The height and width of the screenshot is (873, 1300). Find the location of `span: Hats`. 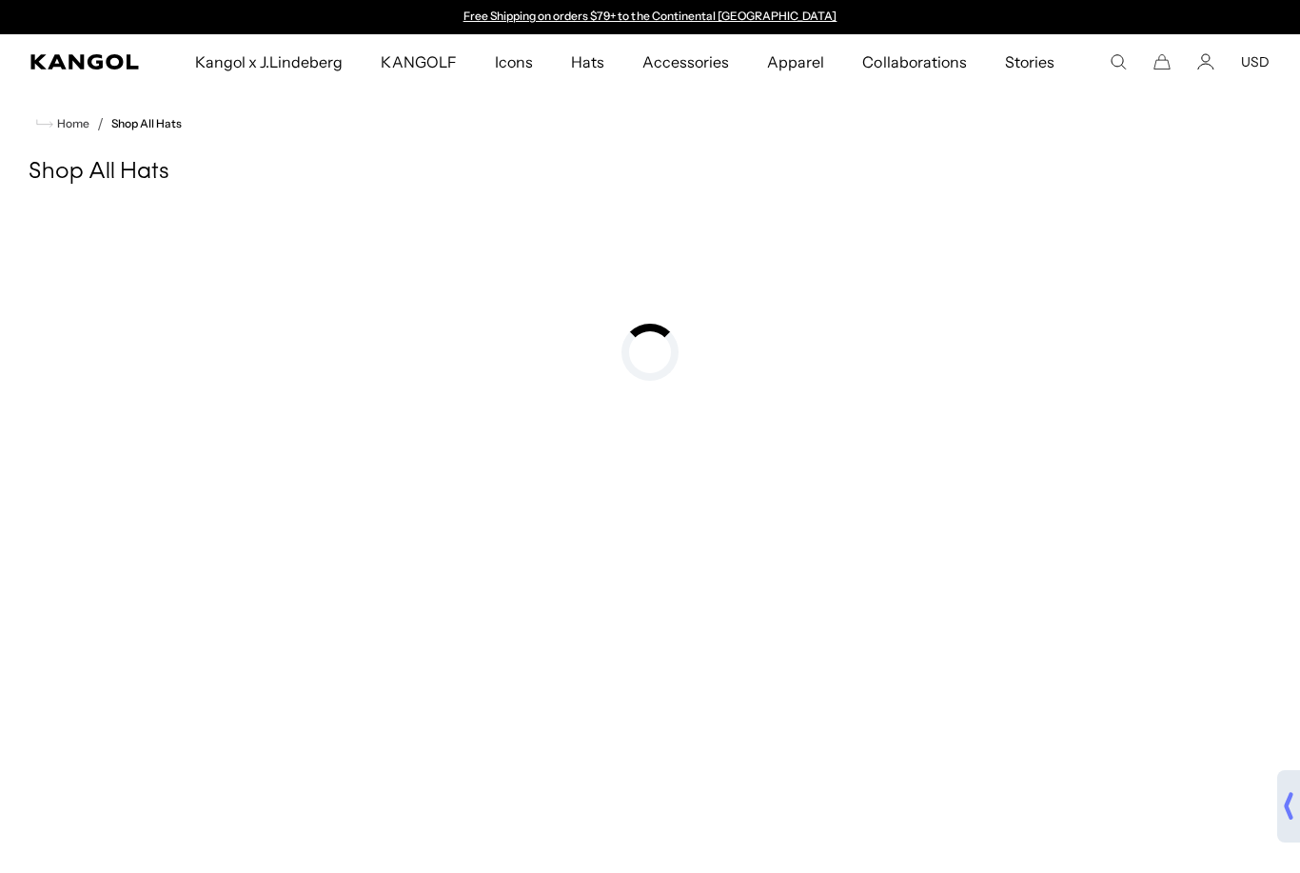

span: Hats is located at coordinates (587, 62).